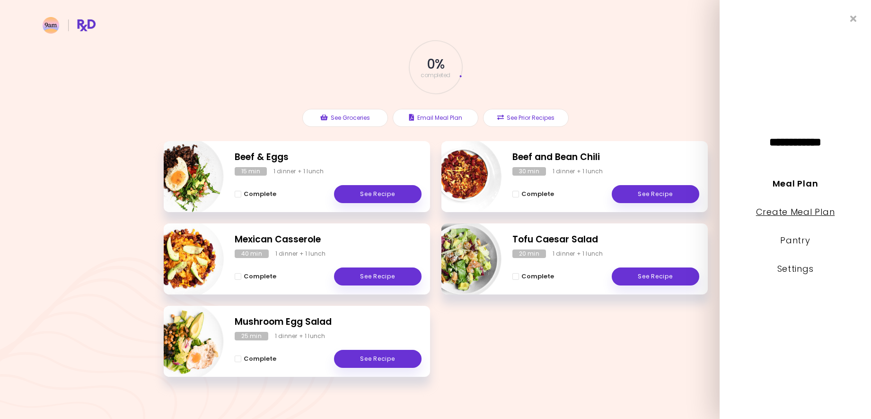 This screenshot has width=871, height=419. I want to click on div: 15 min, so click(251, 171).